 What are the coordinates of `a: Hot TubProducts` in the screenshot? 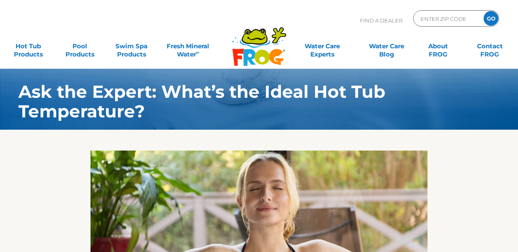 It's located at (28, 46).